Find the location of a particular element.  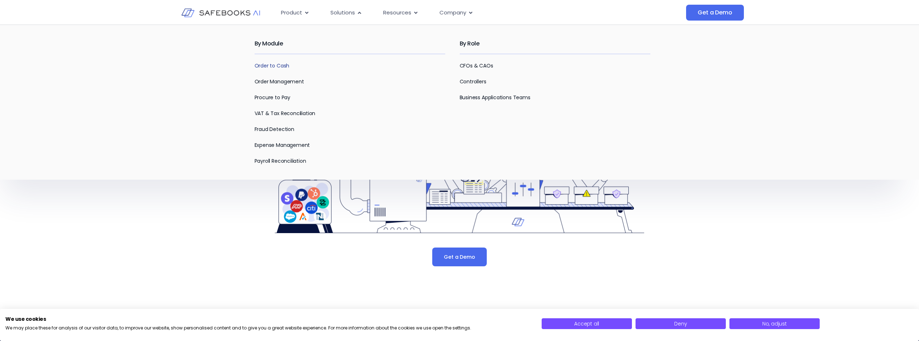

button: Adjust cookie preferences is located at coordinates (775, 324).